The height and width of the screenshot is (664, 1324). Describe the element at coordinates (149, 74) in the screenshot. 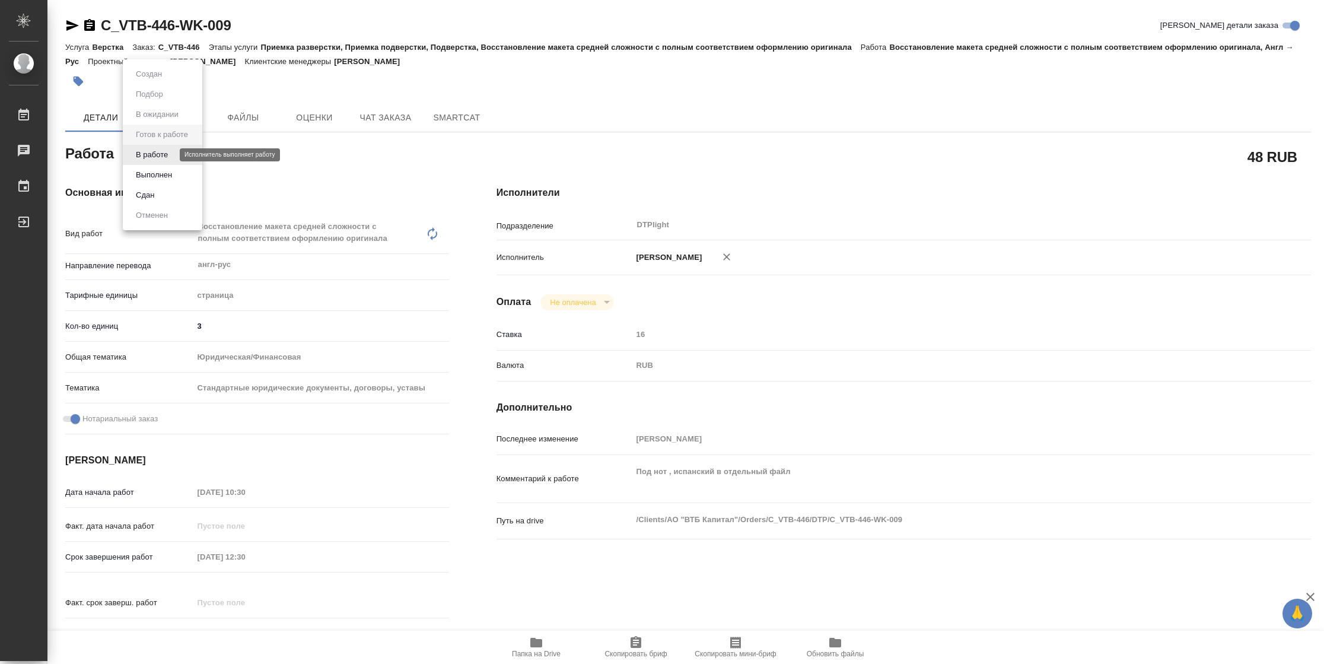

I see `button: Создан` at that location.